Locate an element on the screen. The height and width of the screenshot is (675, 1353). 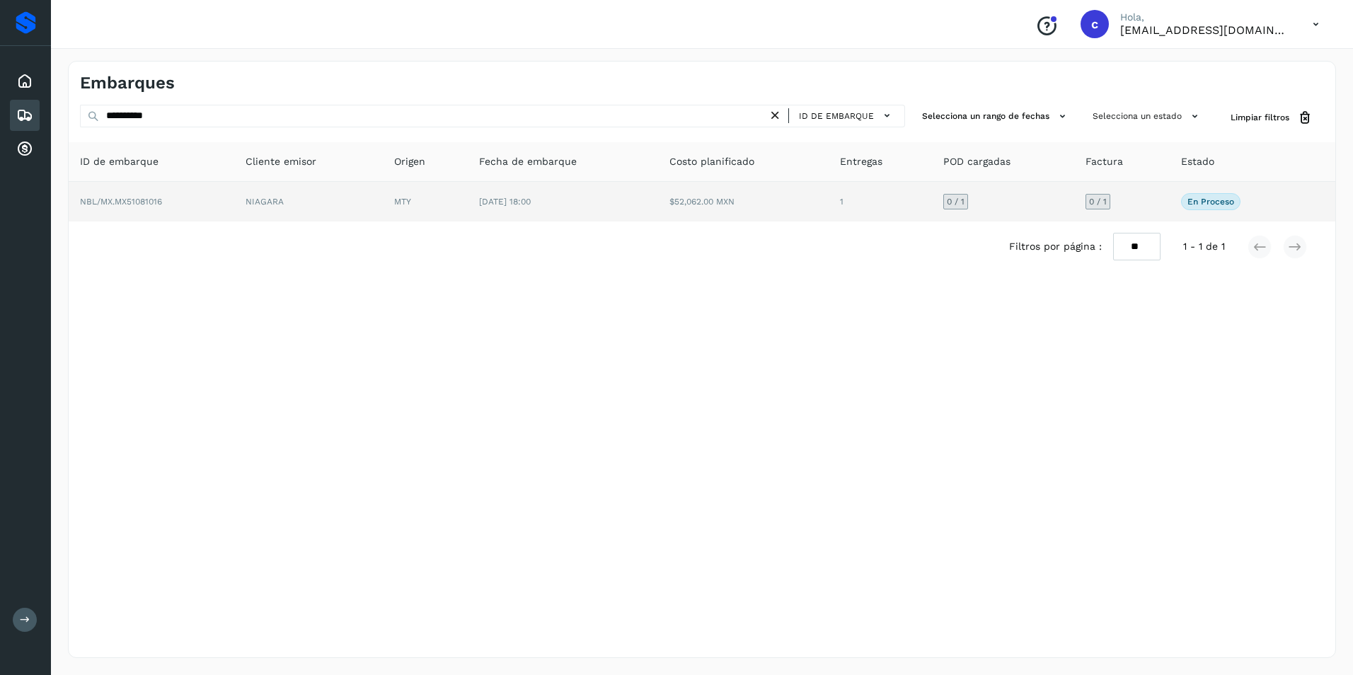
div: Embarques is located at coordinates (25, 115).